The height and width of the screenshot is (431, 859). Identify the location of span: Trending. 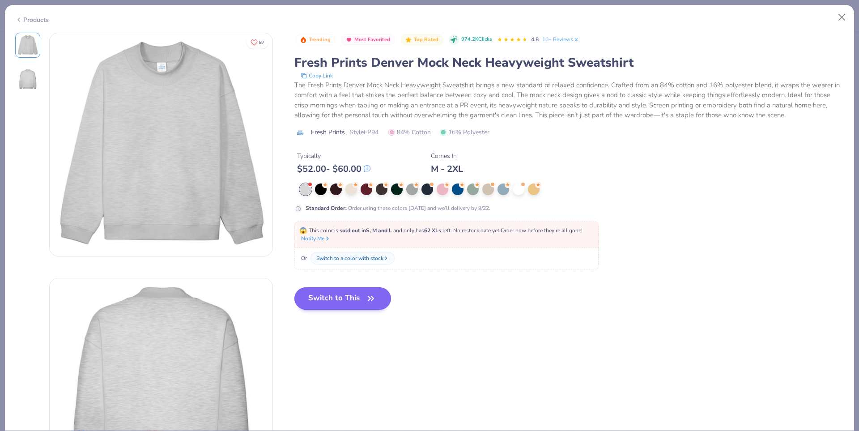
(320, 39).